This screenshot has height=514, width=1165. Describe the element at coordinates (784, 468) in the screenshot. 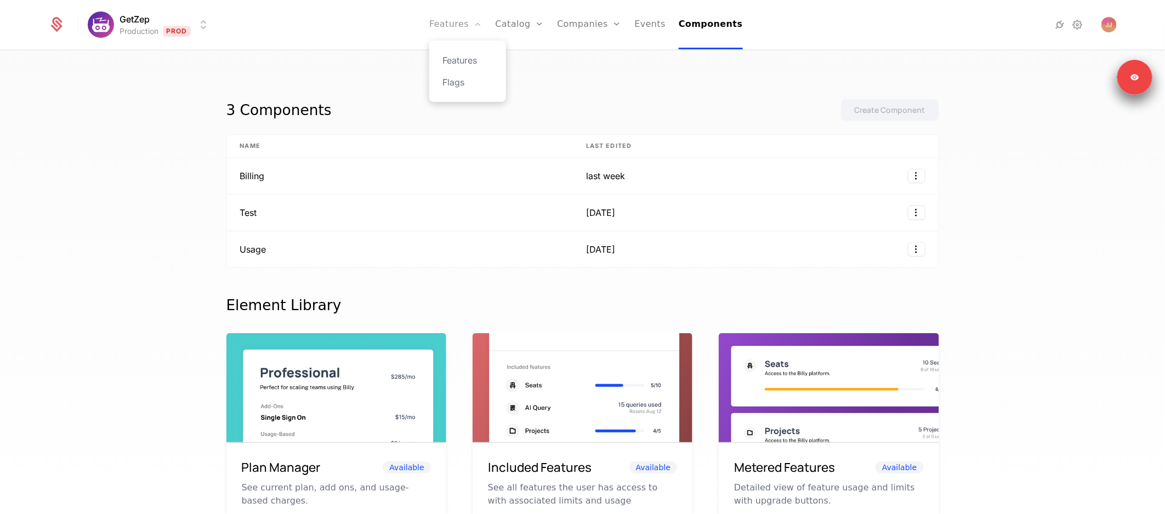

I see `h6: Metered Features` at that location.